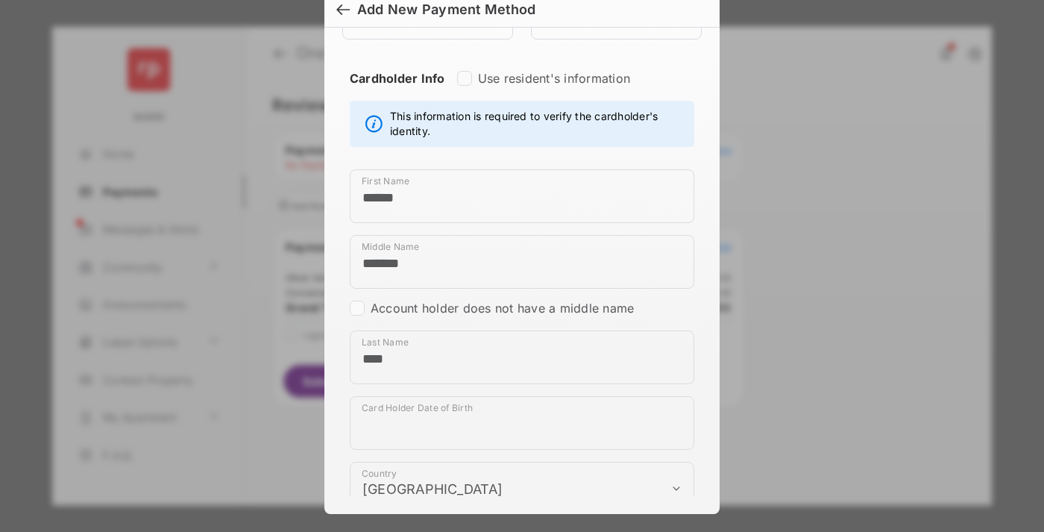 This screenshot has width=1044, height=532. What do you see at coordinates (522, 489) in the screenshot?
I see `div: payment_method_screening[postal_addresses][country]` at bounding box center [522, 489].